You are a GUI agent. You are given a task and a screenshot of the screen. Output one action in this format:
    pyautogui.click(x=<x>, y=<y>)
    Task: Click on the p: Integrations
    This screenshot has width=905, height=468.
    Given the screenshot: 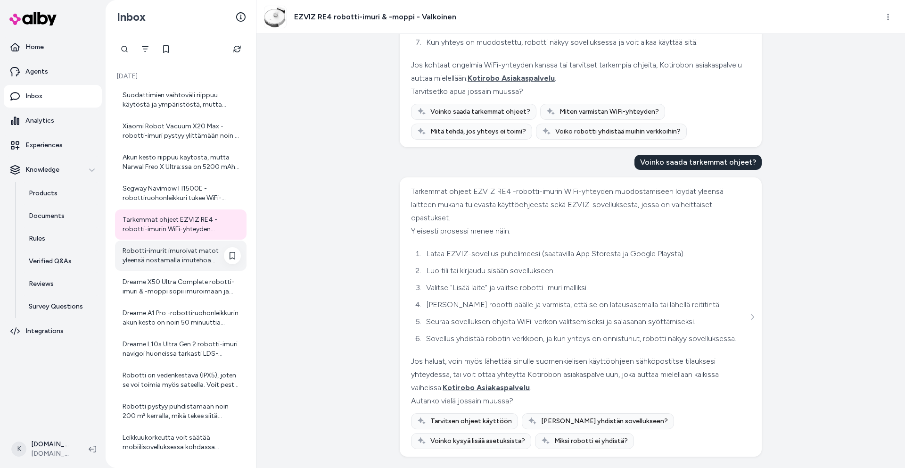 What is the action you would take?
    pyautogui.click(x=44, y=331)
    